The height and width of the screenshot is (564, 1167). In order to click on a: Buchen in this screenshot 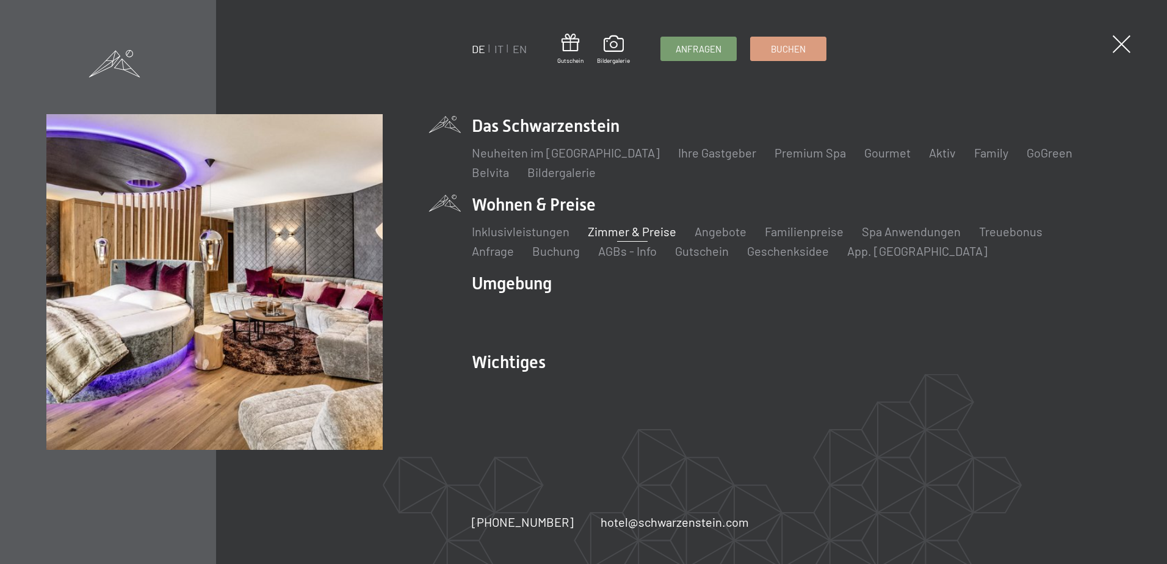, I will do `click(788, 49)`.